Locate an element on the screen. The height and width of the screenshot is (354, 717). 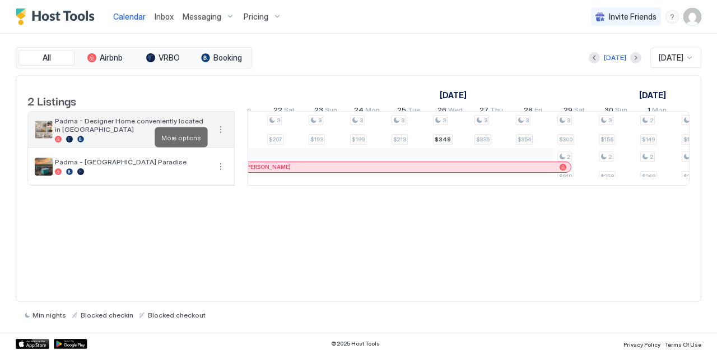
span: $335 is located at coordinates (483, 139).